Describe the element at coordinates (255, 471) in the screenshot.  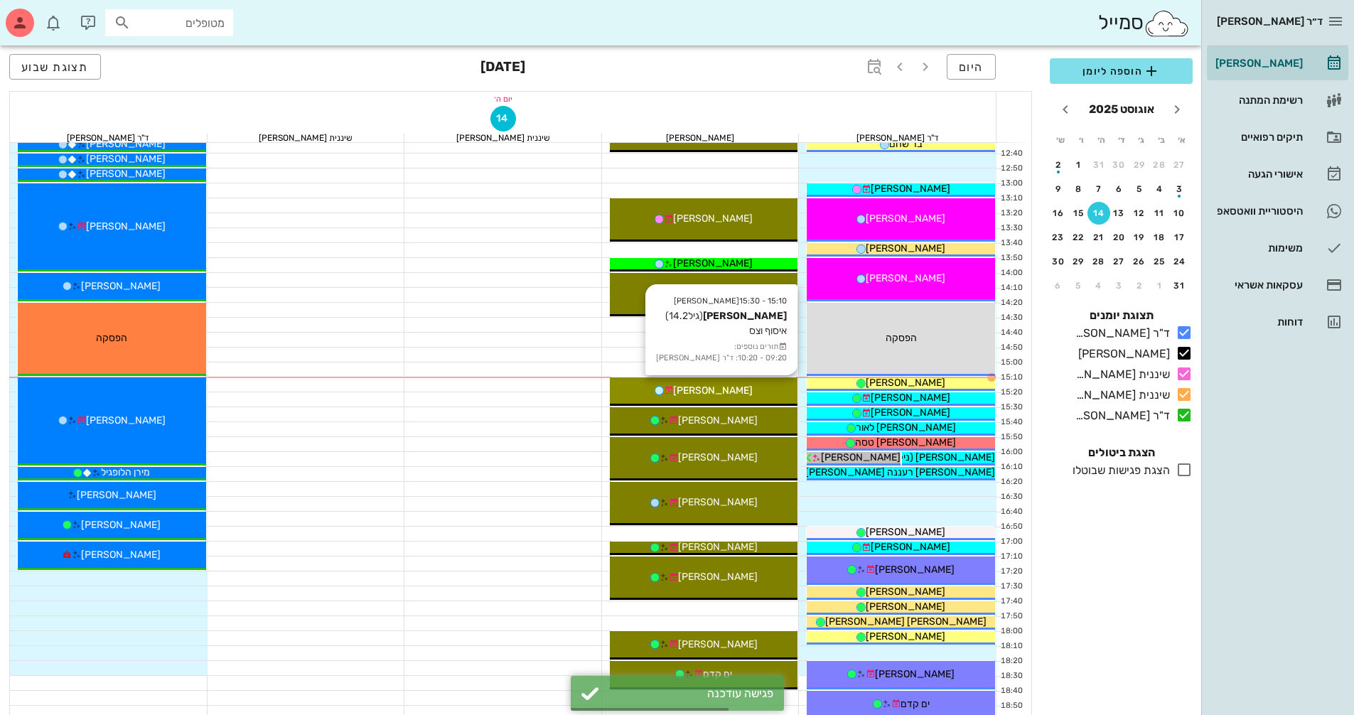
I see `button: …שלח הודעה` at that location.